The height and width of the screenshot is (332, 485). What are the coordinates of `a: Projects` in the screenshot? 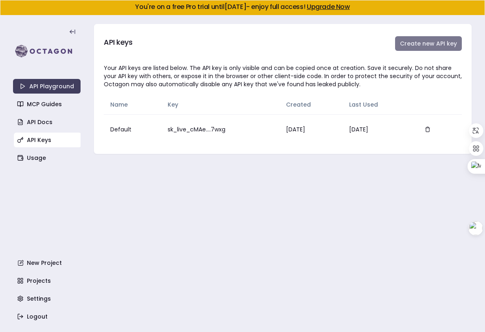 It's located at (48, 281).